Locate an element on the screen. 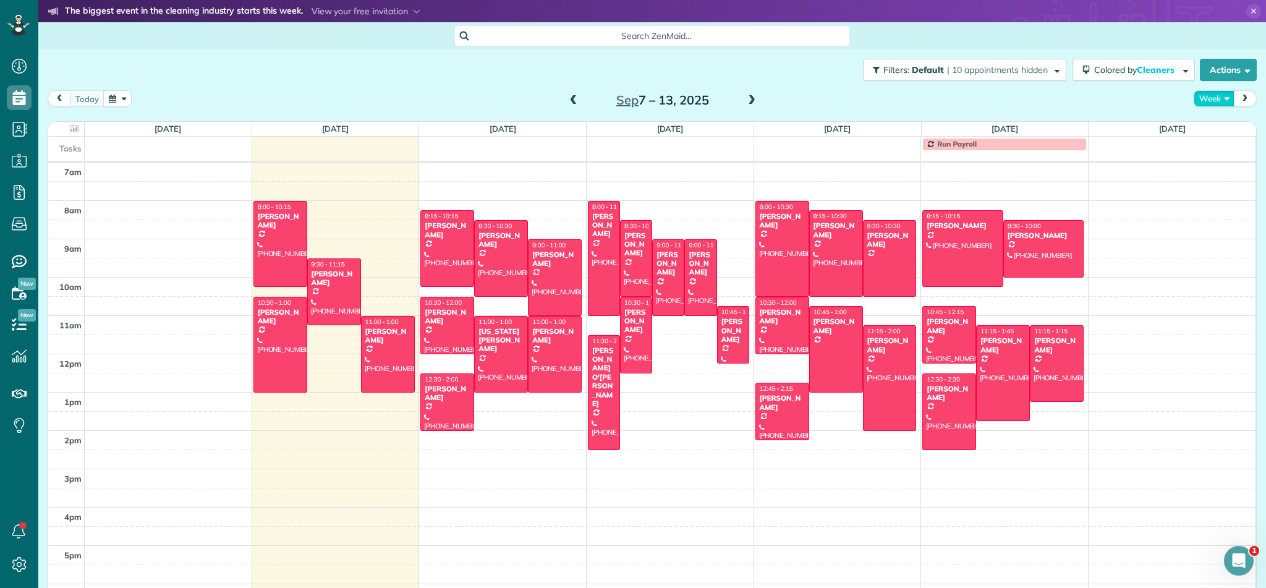  button: today is located at coordinates (87, 98).